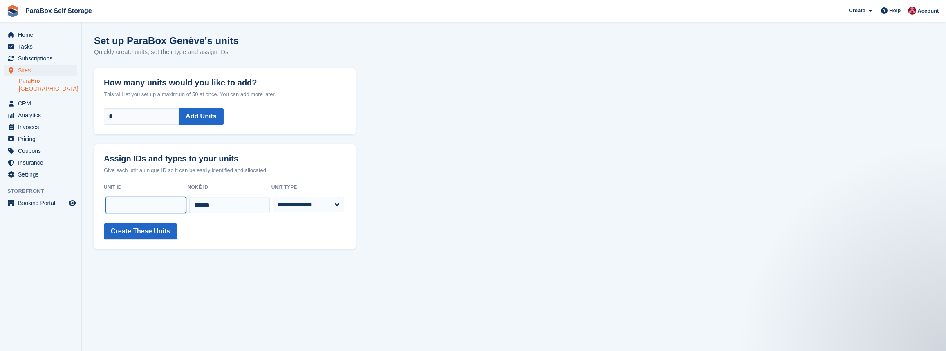 The width and height of the screenshot is (946, 351). What do you see at coordinates (43, 58) in the screenshot?
I see `span: Subscriptions` at bounding box center [43, 58].